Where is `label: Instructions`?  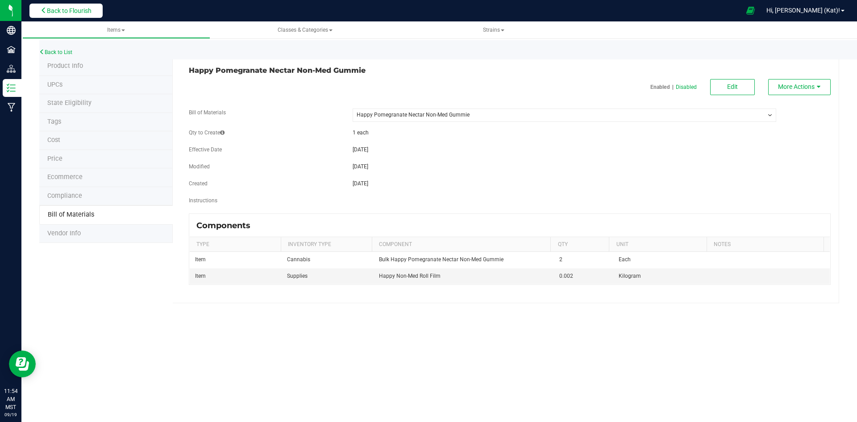 label: Instructions is located at coordinates (203, 200).